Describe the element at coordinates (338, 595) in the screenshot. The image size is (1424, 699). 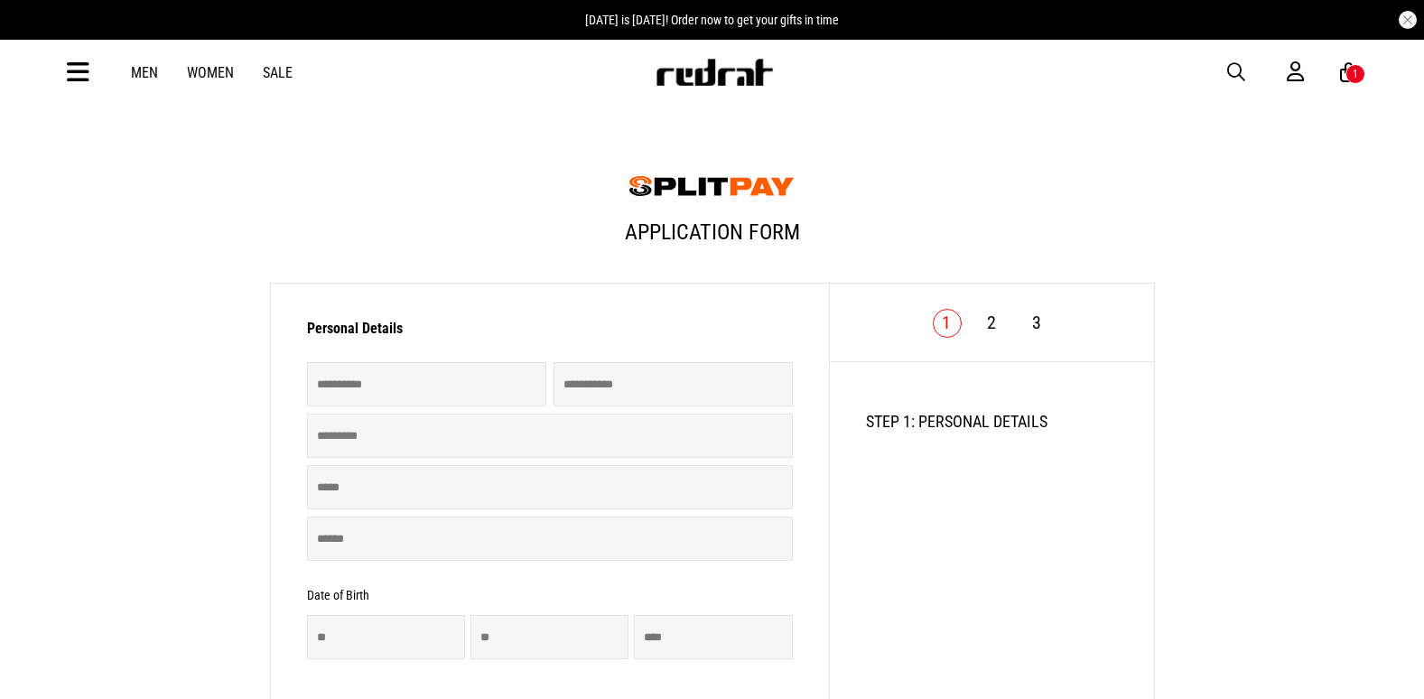
I see `h3: Date of Birth` at that location.